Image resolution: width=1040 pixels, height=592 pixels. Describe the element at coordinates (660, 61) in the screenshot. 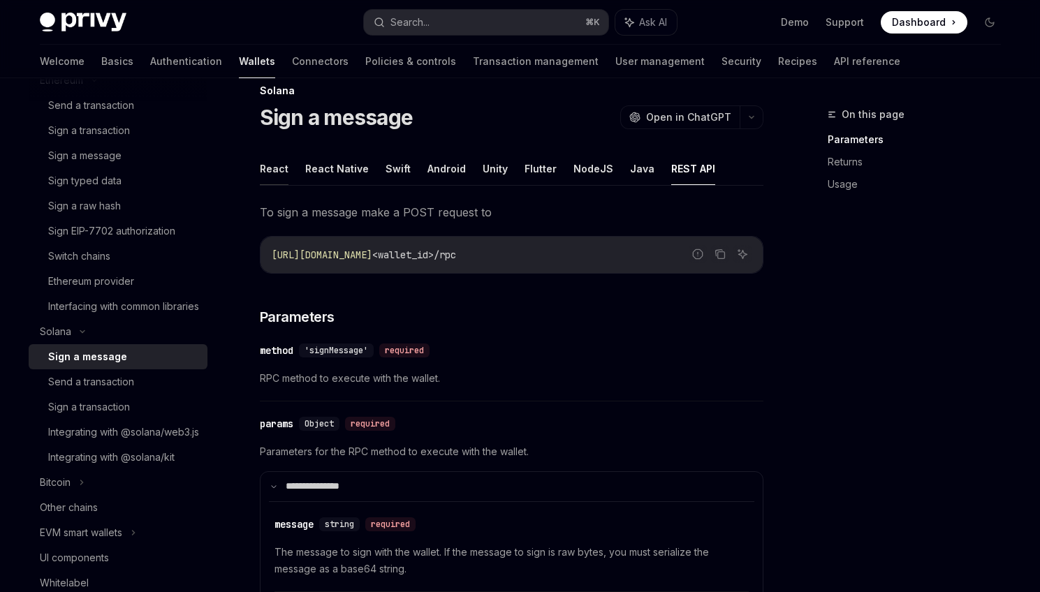

I see `a: User management` at that location.